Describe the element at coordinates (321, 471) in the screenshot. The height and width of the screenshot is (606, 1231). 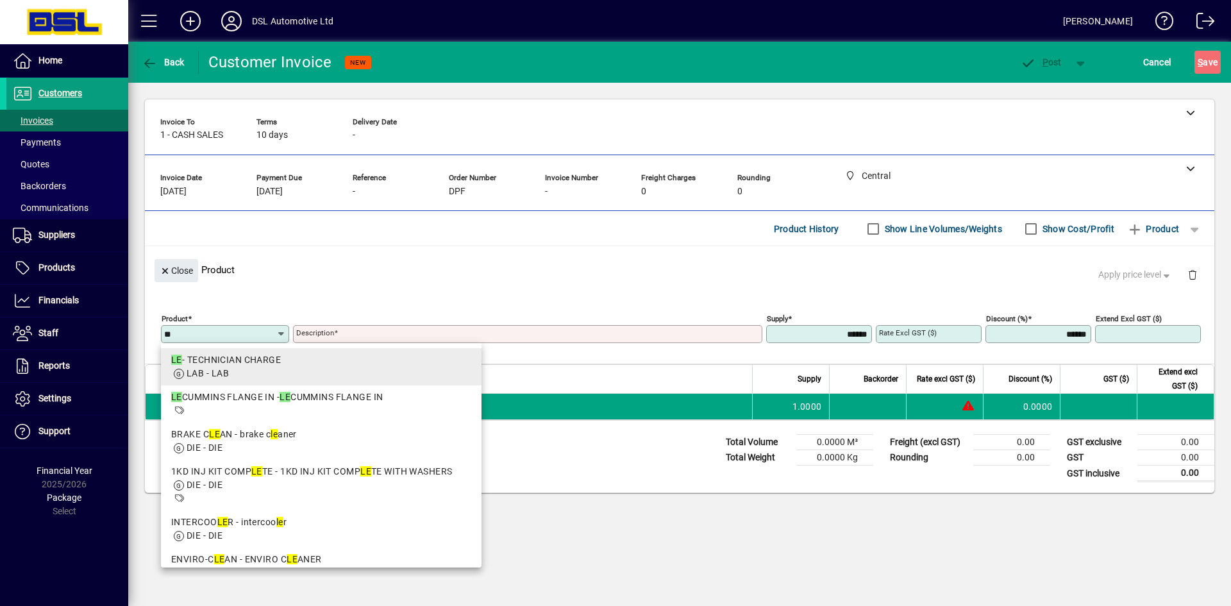
I see `div: 1KD INJ KIT COMP TE - 1KD INJ KIT COMP TE WITH WASHERS` at that location.